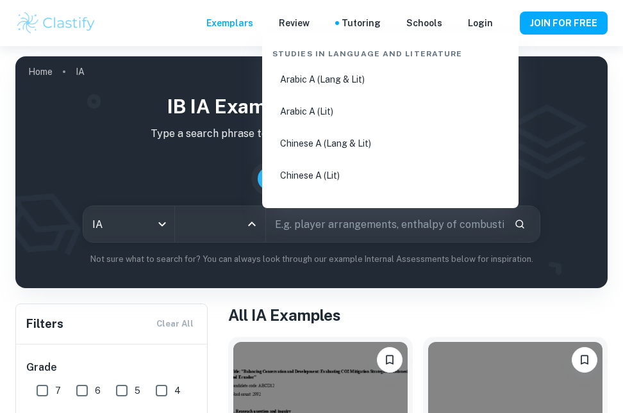 Image resolution: width=623 pixels, height=413 pixels. Describe the element at coordinates (563, 23) in the screenshot. I see `a: JOIN FOR FREE` at that location.